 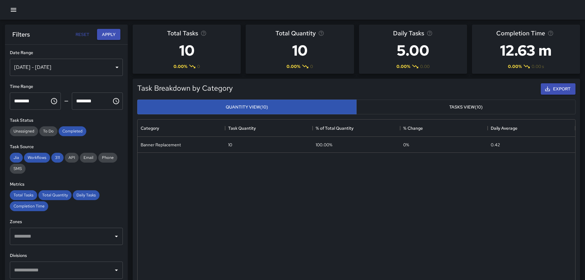 I want to click on svg: Total task quantity in the selected period, compared to the previous period., so click(x=321, y=33).